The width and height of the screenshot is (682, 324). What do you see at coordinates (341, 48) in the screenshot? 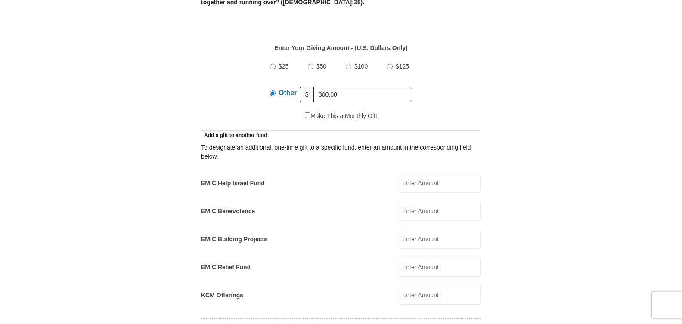
I see `strong: Enter Your Giving Amount - (U.S. Dollars Only)` at bounding box center [341, 48].